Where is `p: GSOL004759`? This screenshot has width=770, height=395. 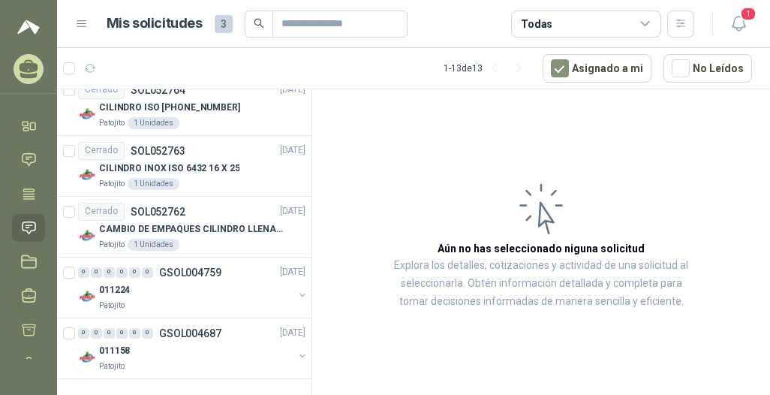
p: GSOL004759 is located at coordinates (190, 272).